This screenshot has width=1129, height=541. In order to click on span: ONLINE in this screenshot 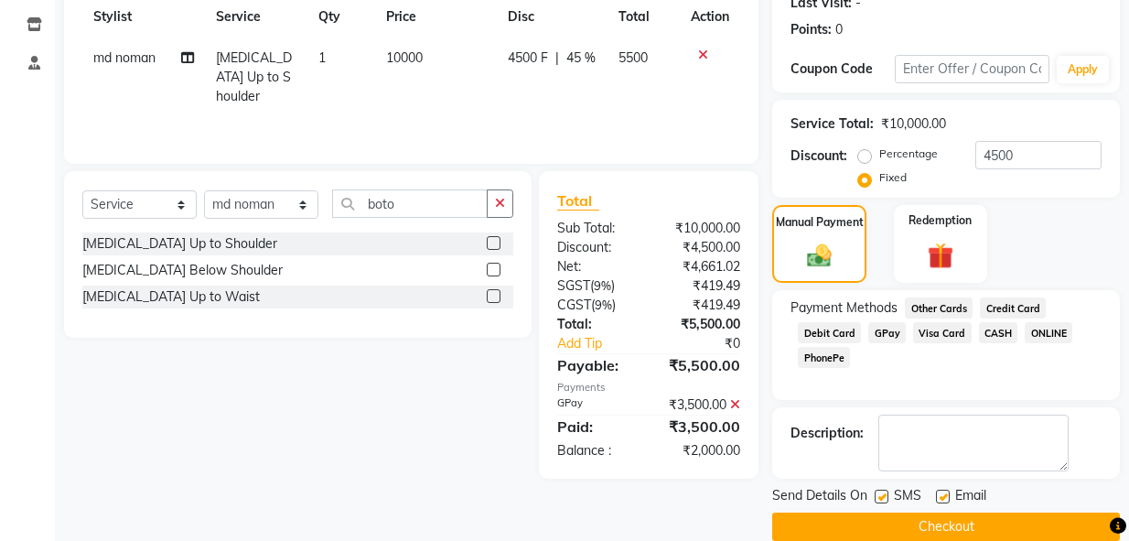, I will do `click(1048, 332)`.